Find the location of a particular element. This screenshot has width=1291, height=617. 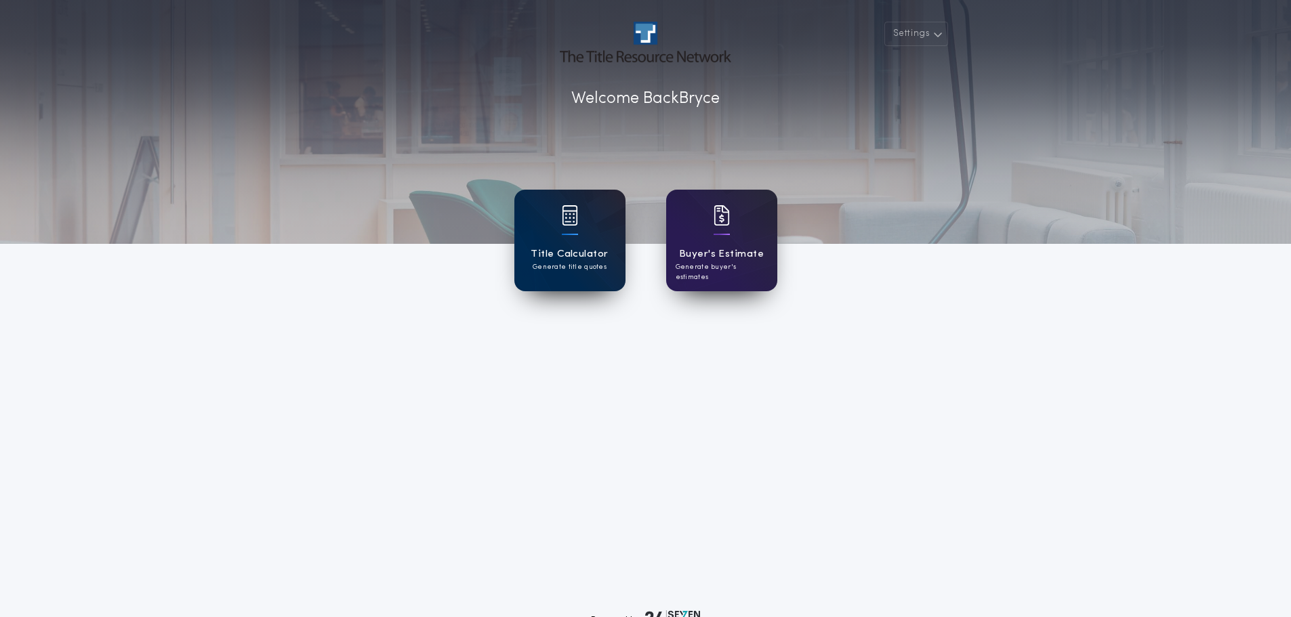

h1: Title Calculator is located at coordinates (569, 254).